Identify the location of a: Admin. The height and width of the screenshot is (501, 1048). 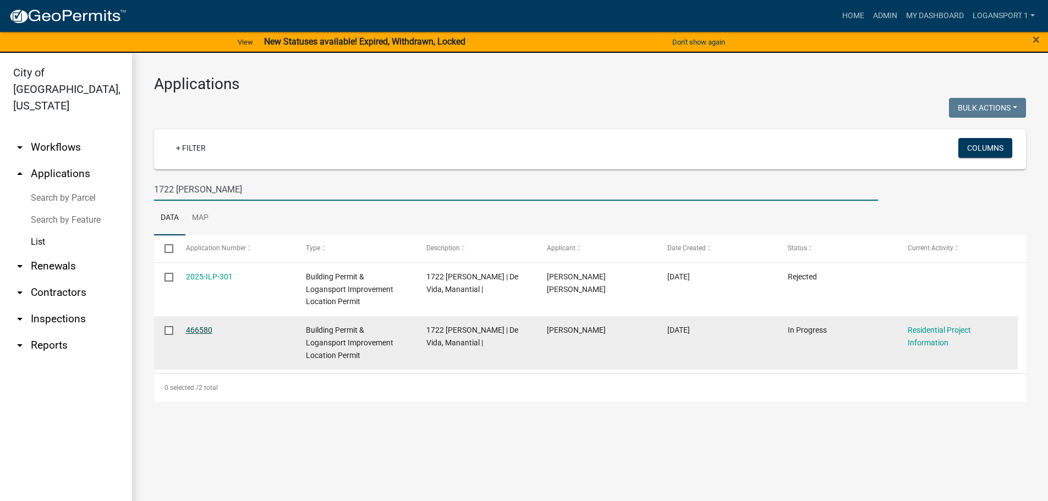
(885, 16).